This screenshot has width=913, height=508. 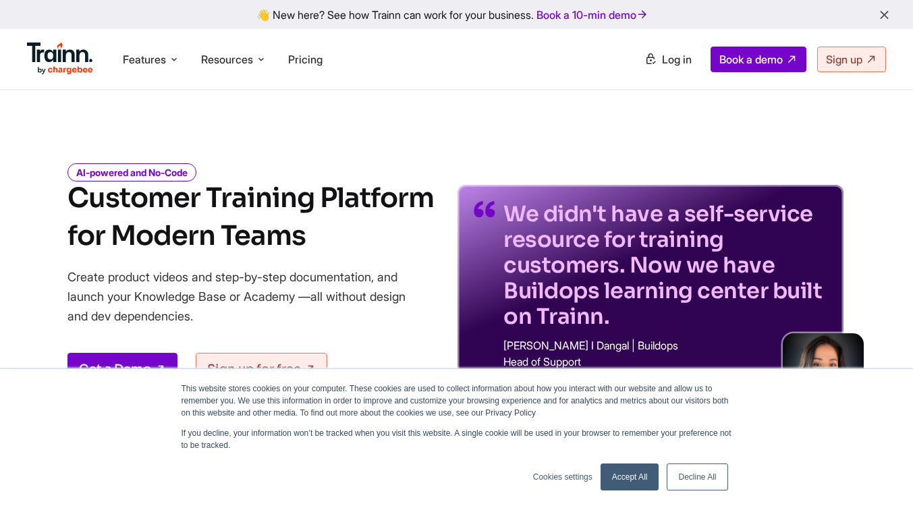 What do you see at coordinates (132, 172) in the screenshot?
I see `i: AI-powered and No-Code` at bounding box center [132, 172].